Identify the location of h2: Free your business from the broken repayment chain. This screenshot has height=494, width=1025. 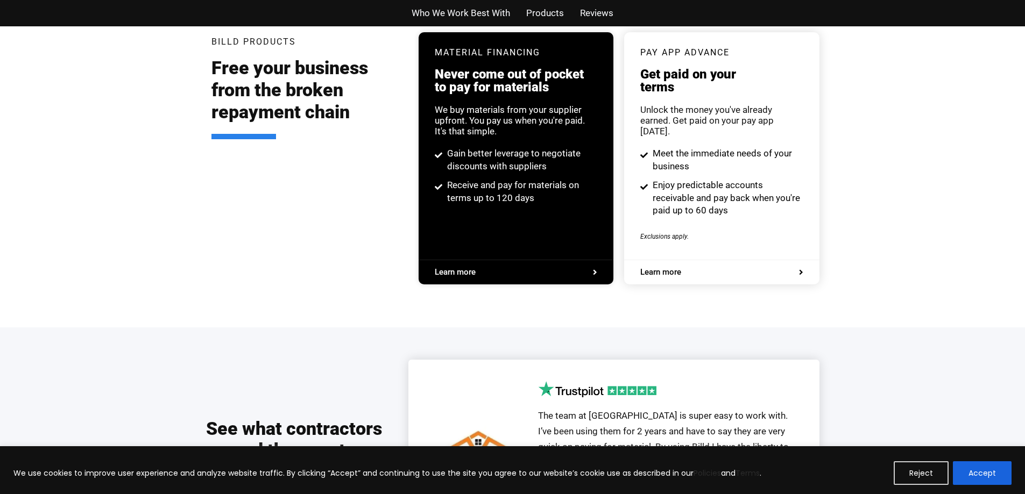
(307, 98).